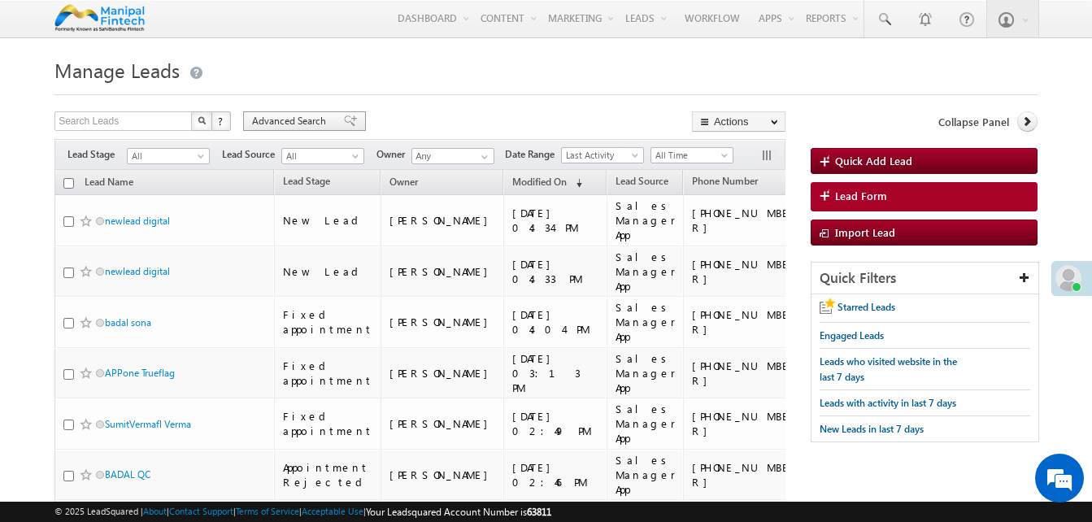  I want to click on div: Appointment Rejected, so click(328, 475).